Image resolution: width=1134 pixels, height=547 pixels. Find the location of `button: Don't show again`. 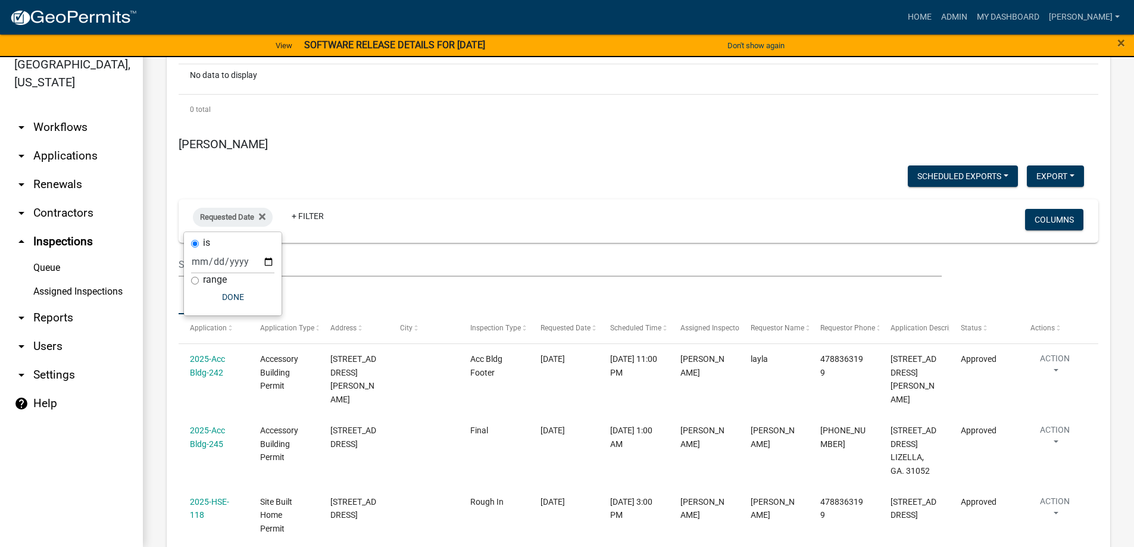

button: Don't show again is located at coordinates (756, 45).